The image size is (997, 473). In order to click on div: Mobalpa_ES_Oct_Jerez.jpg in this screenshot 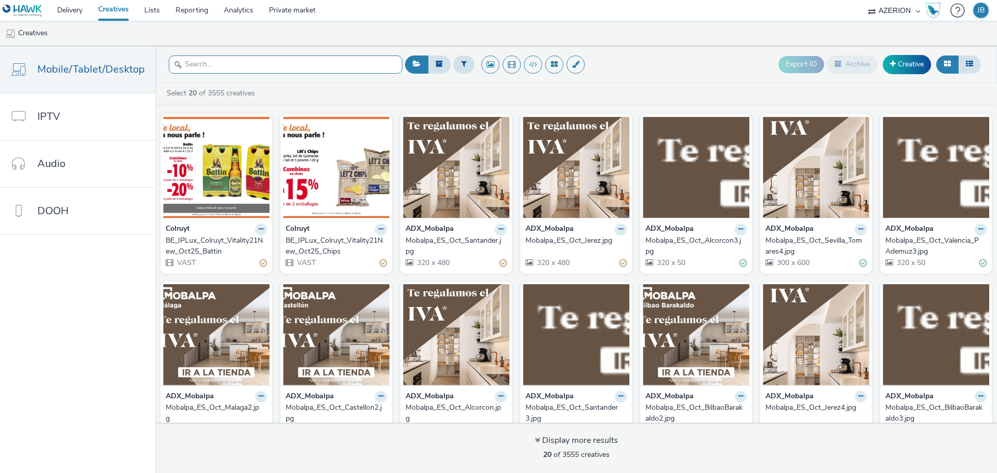, I will do `click(574, 241)`.